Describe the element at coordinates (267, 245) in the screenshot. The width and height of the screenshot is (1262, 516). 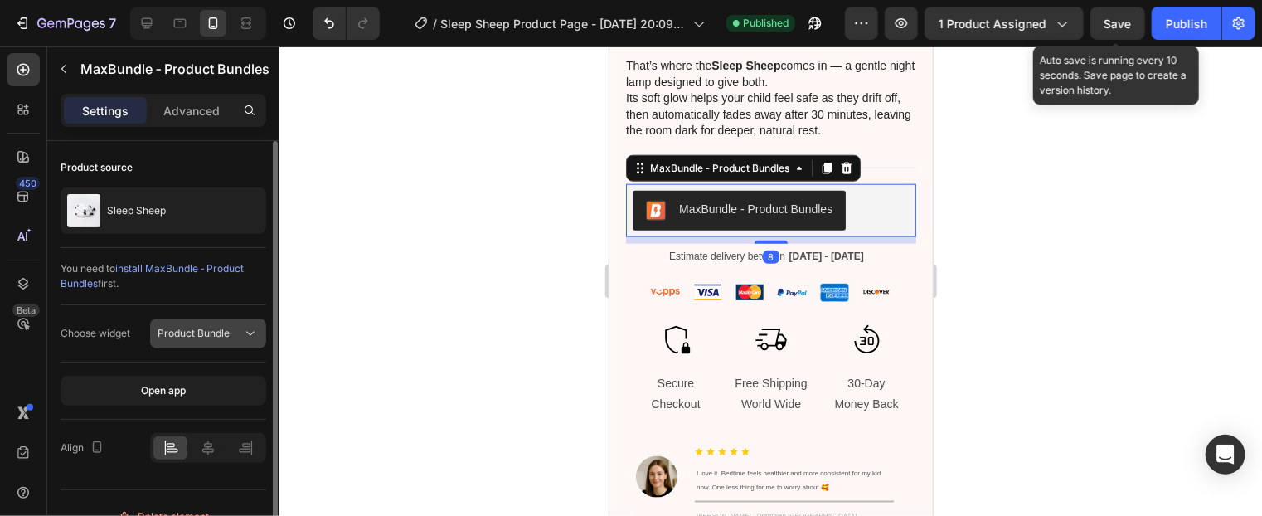
I see `img: gempages_552700203736499315-46b5095d-0400-4851-937d-e5fa5e97c50b.png` at that location.